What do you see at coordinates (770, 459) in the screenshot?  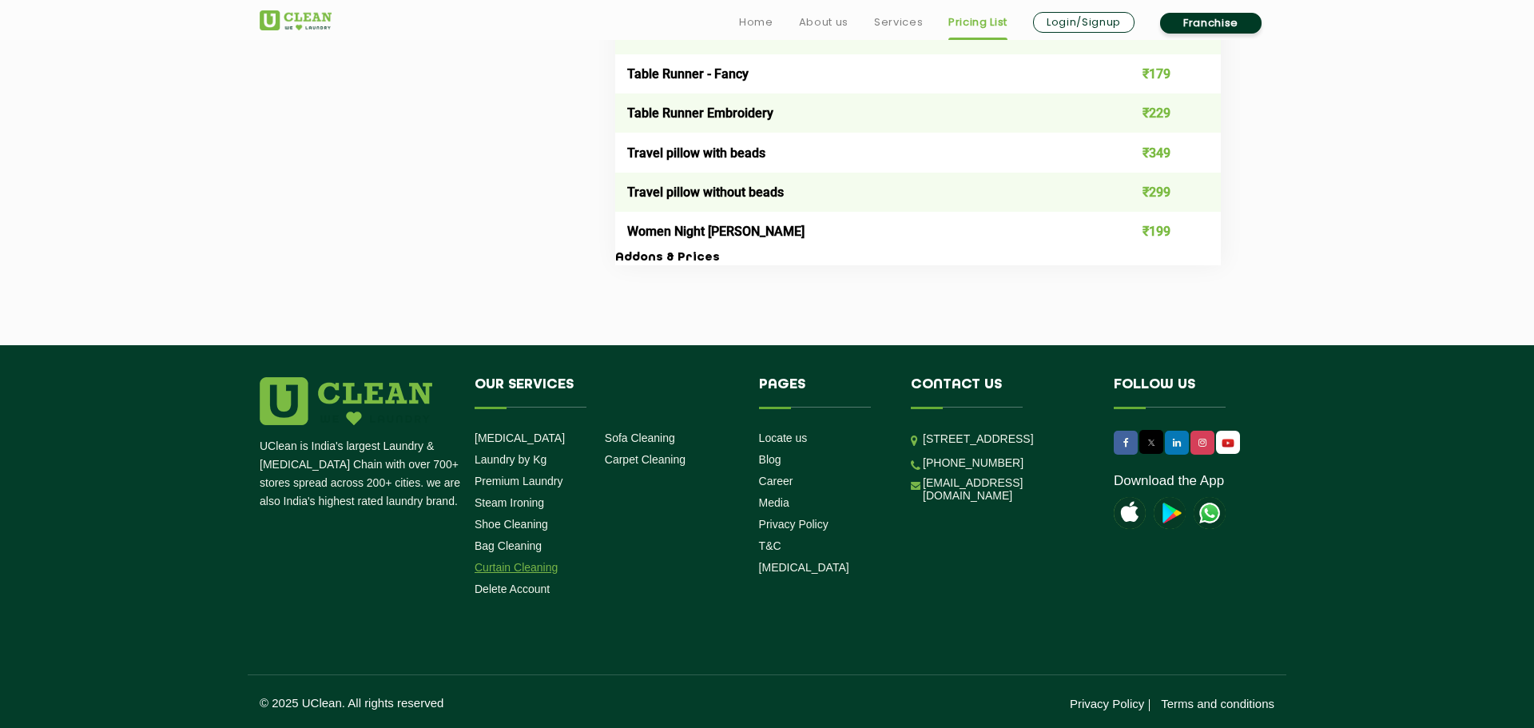 I see `a: Blog` at bounding box center [770, 459].